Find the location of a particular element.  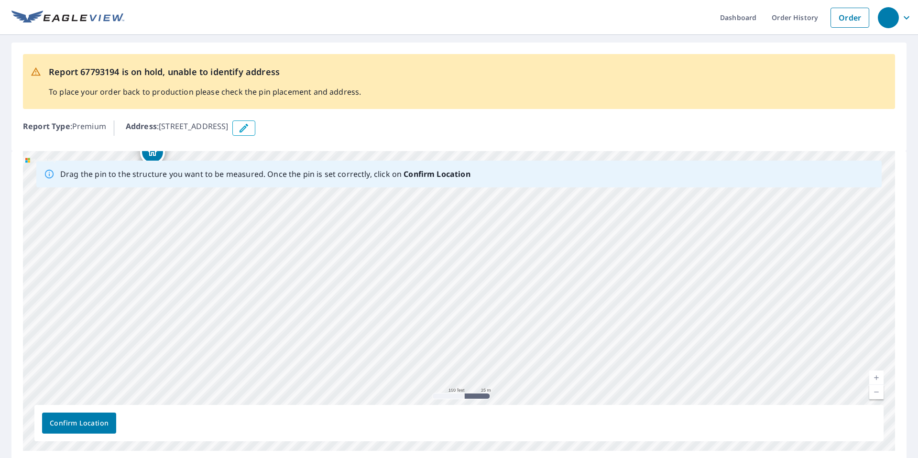

span: Confirm Location is located at coordinates (79, 423).